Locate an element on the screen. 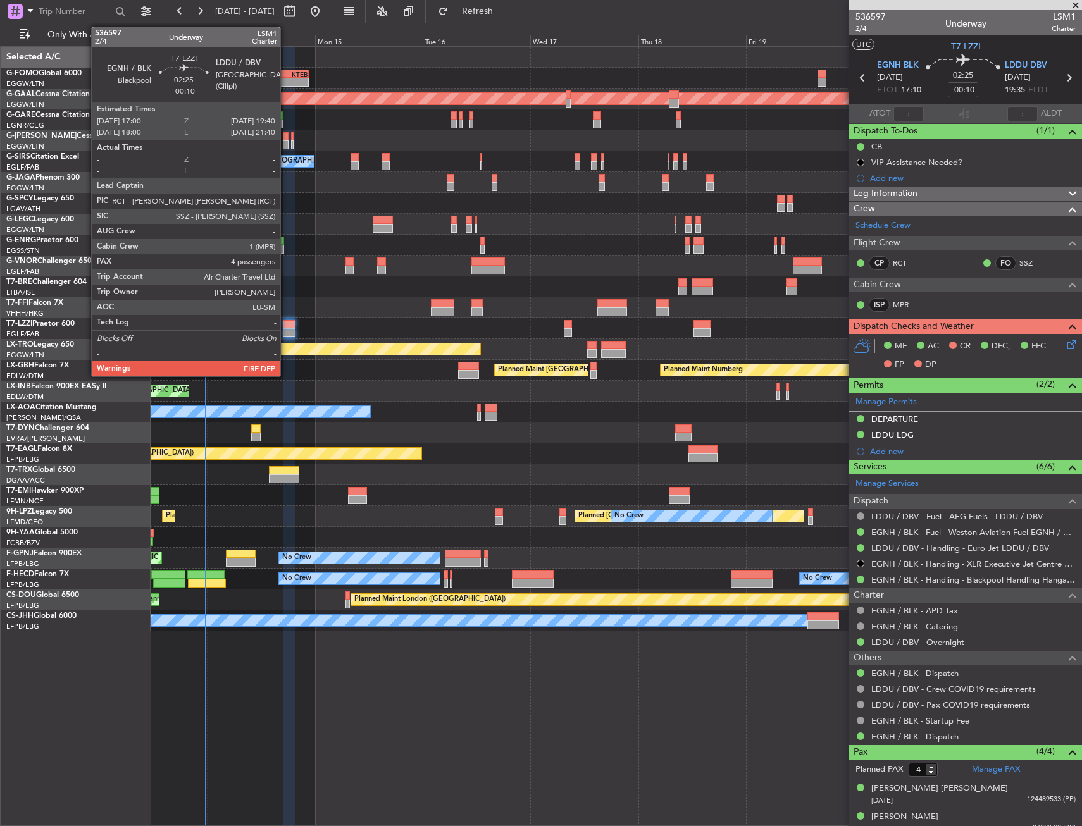 This screenshot has height=826, width=1082. a: LX-INBFalcon 900EX EASy II is located at coordinates (56, 387).